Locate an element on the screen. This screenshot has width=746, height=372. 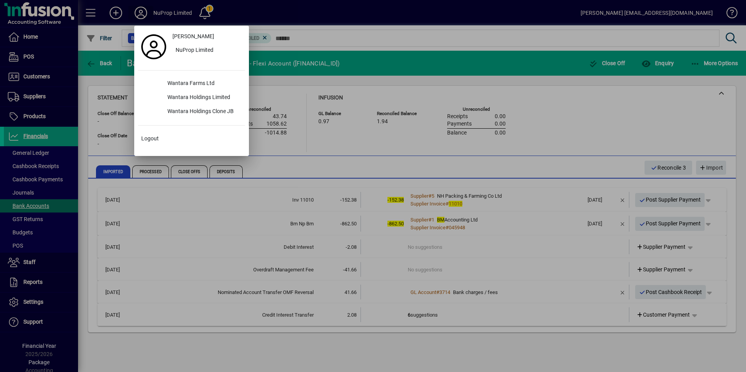
span: Logout is located at coordinates (150, 138).